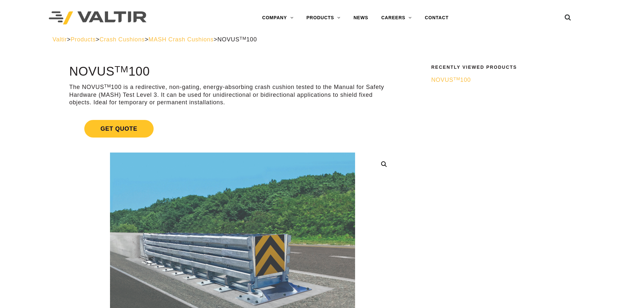  I want to click on a: Crash Cushions, so click(122, 39).